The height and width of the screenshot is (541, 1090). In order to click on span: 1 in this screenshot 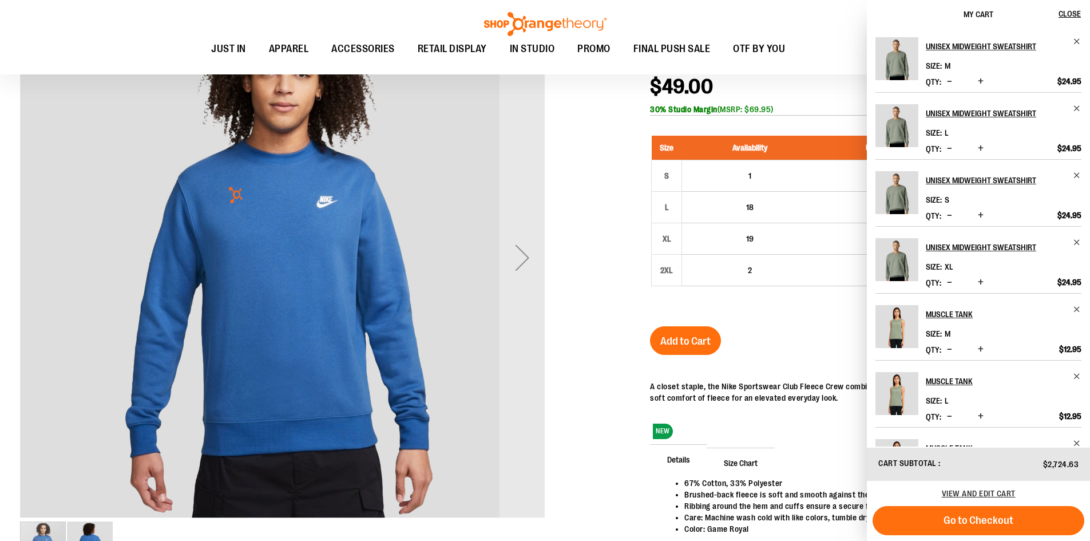, I will do `click(750, 176)`.